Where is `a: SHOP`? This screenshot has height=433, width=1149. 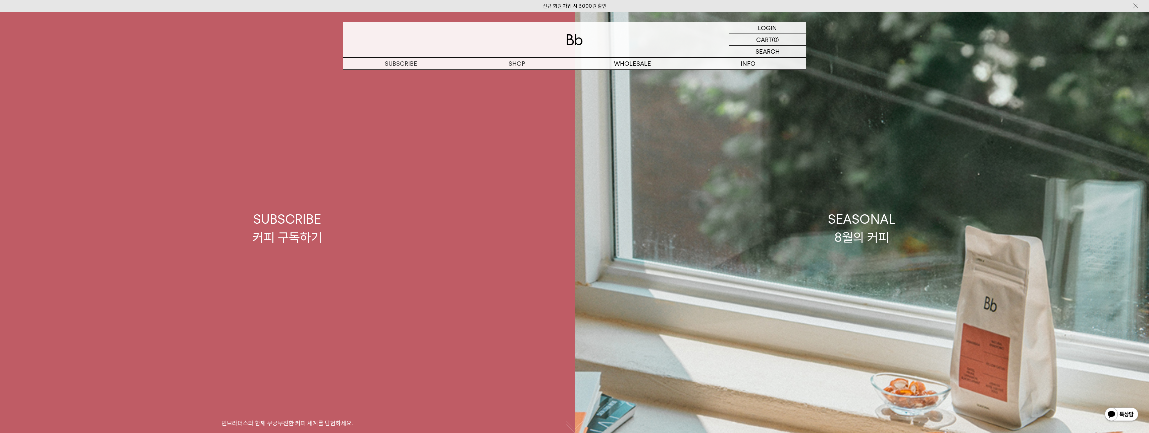
a: SHOP is located at coordinates (517, 63).